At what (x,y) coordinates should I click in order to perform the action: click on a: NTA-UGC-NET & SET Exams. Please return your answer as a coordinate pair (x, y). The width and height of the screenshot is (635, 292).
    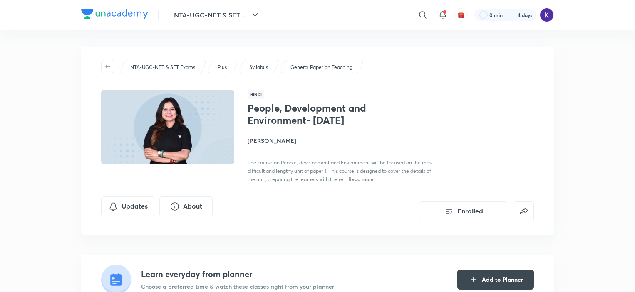
    Looking at the image, I should click on (163, 67).